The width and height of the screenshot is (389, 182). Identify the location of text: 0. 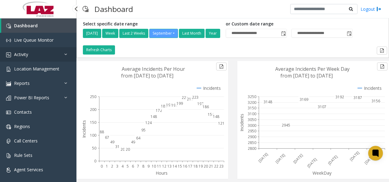
(102, 166).